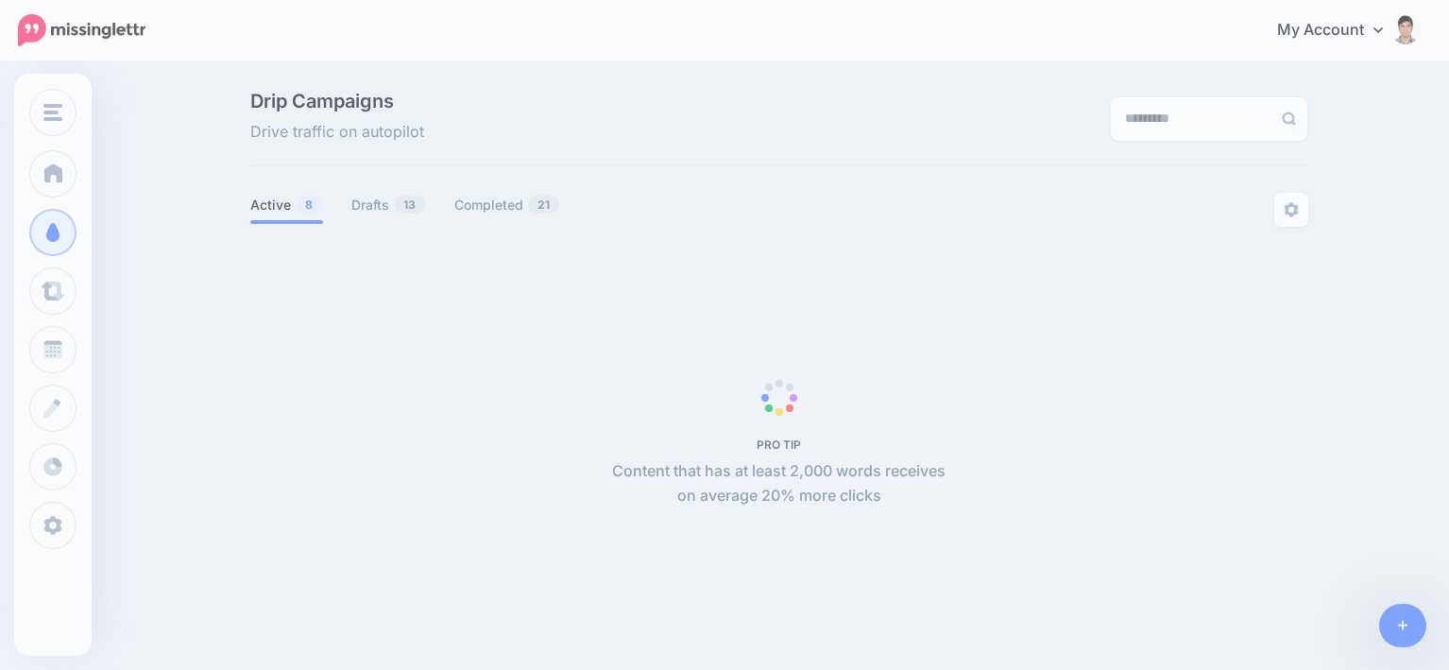  What do you see at coordinates (309, 204) in the screenshot?
I see `span: 8` at bounding box center [309, 204].